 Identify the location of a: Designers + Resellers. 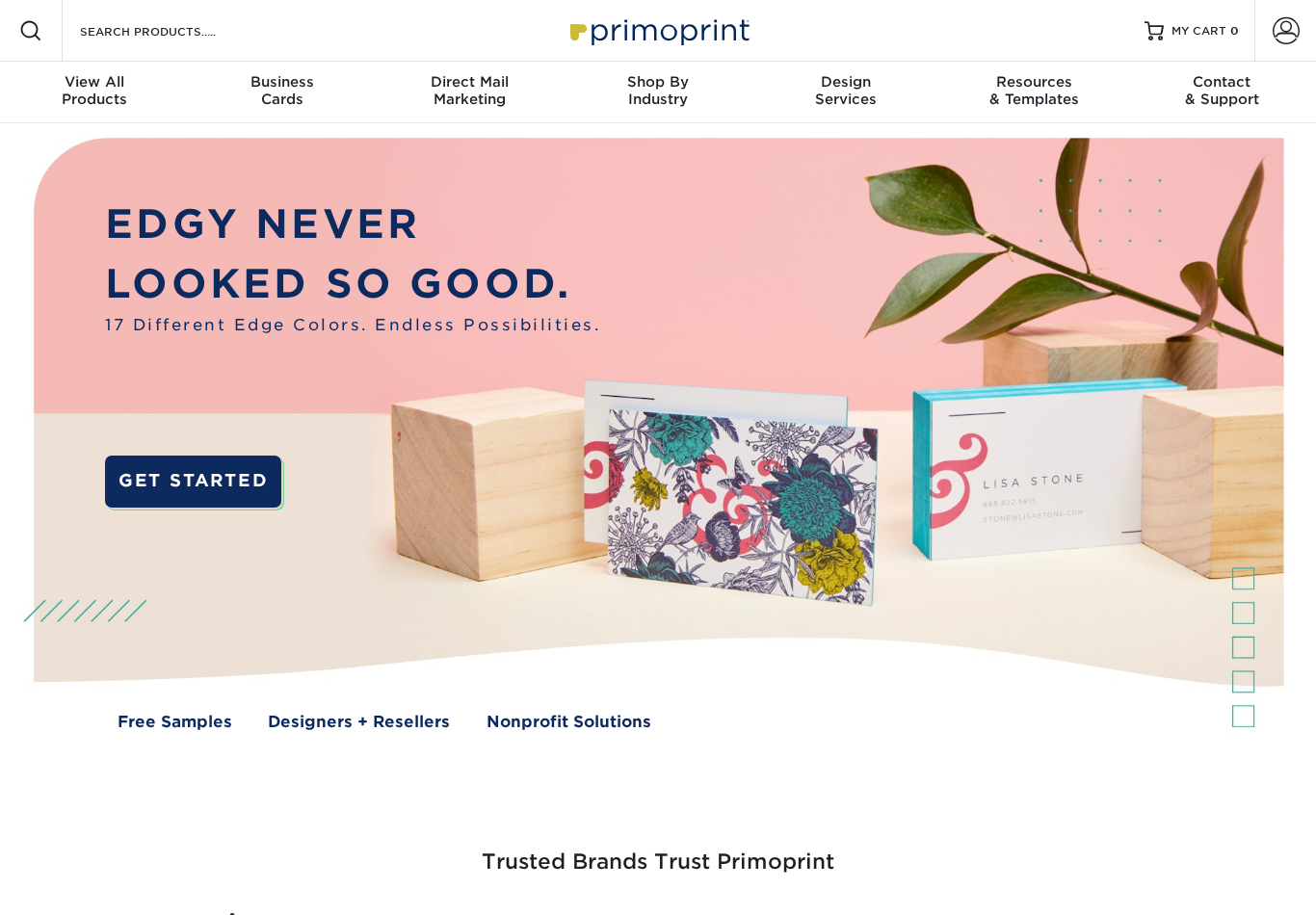
(358, 721).